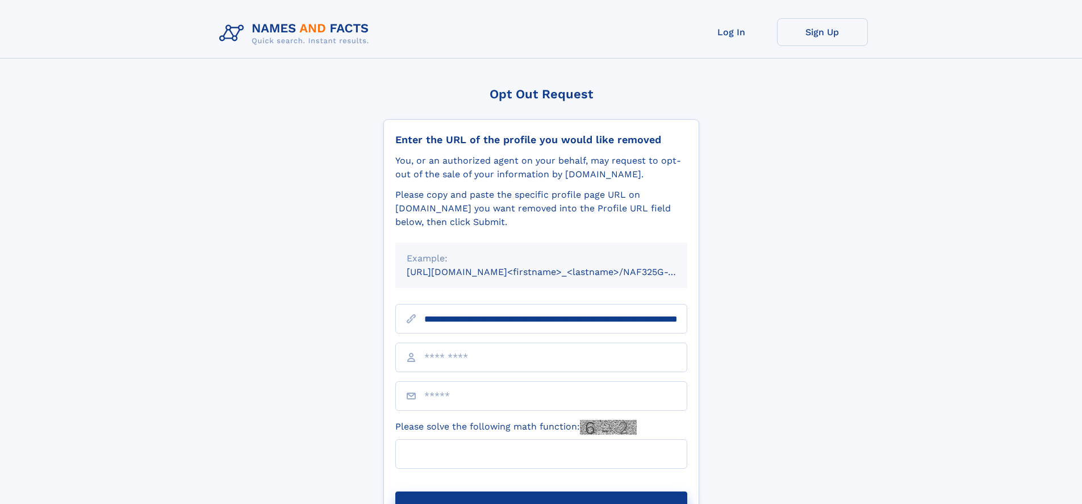 Image resolution: width=1082 pixels, height=504 pixels. Describe the element at coordinates (541, 94) in the screenshot. I see `div: Opt Out Request` at that location.